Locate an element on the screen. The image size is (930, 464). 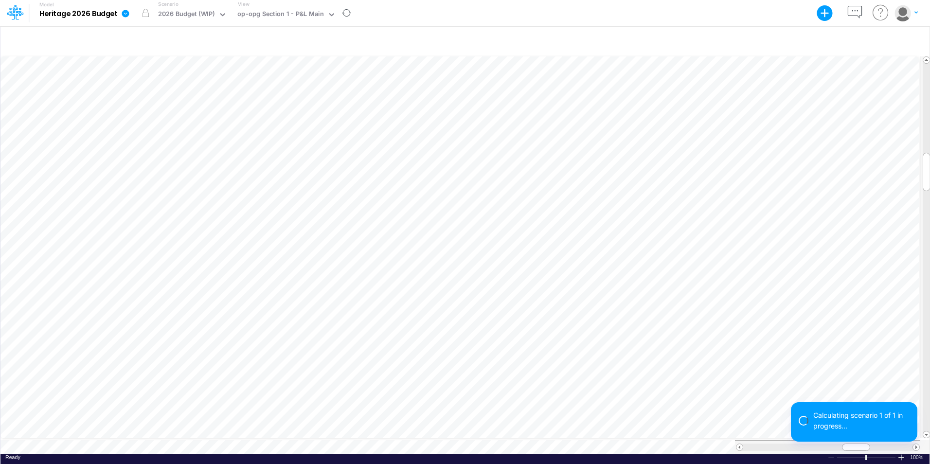
div: 2026 Budget (WIP) is located at coordinates (186, 15).